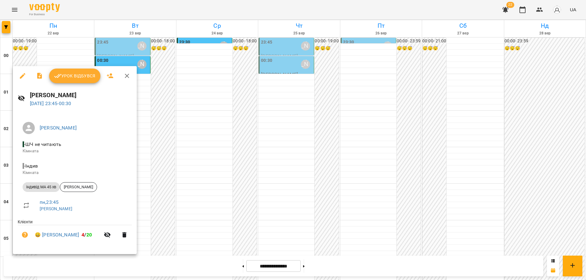  Describe the element at coordinates (89, 235) in the screenshot. I see `span: 20` at that location.